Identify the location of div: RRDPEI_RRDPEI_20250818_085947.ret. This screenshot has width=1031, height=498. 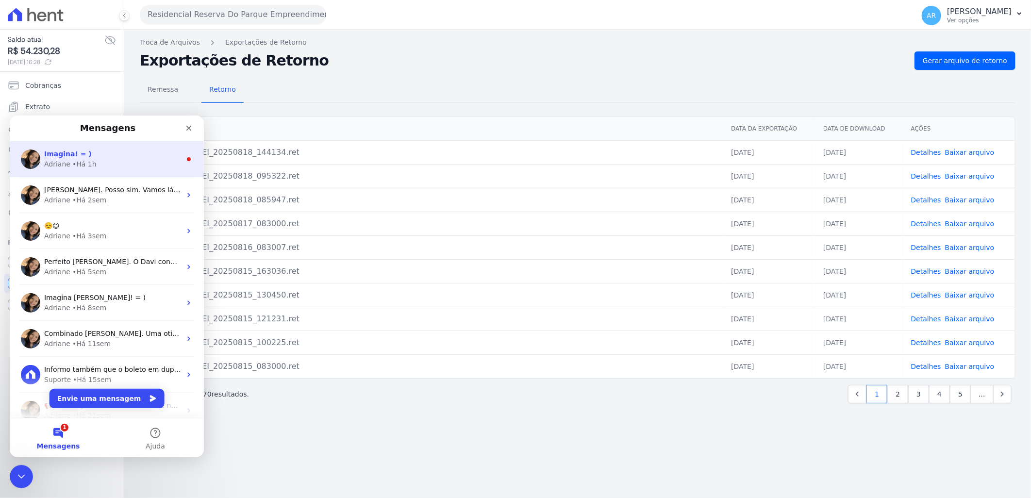
(432, 200).